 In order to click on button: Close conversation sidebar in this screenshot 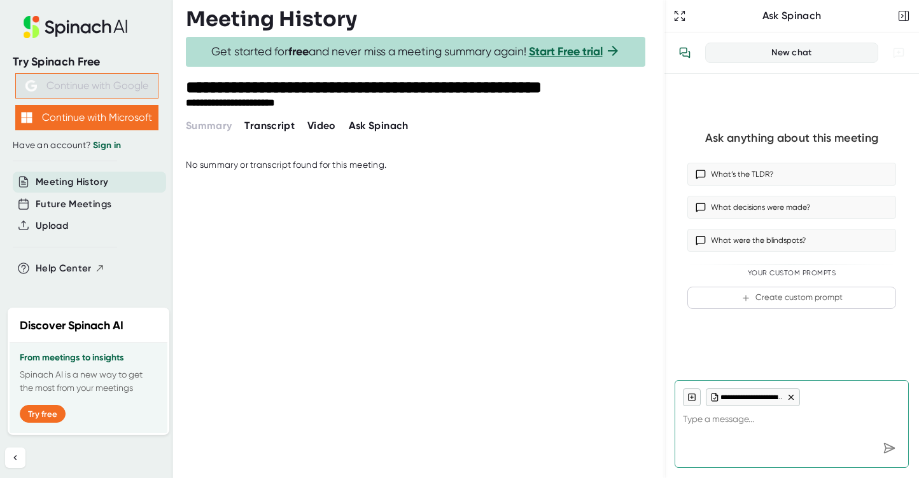, I will do `click(903, 16)`.